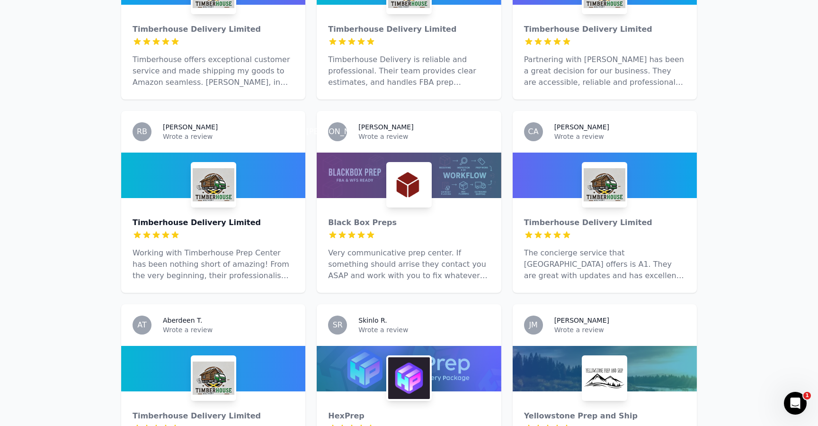 The width and height of the screenshot is (818, 426). What do you see at coordinates (142, 325) in the screenshot?
I see `span: AT` at bounding box center [142, 325].